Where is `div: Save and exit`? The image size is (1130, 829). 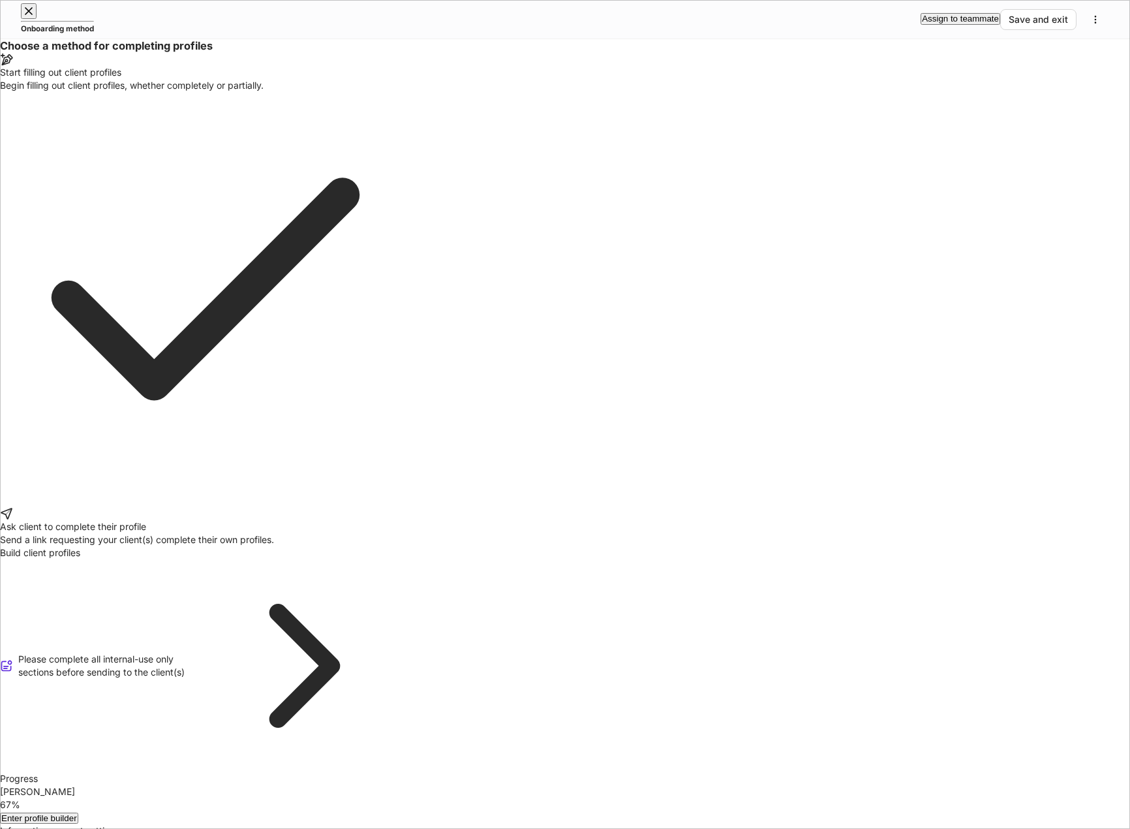
div: Save and exit is located at coordinates (1038, 20).